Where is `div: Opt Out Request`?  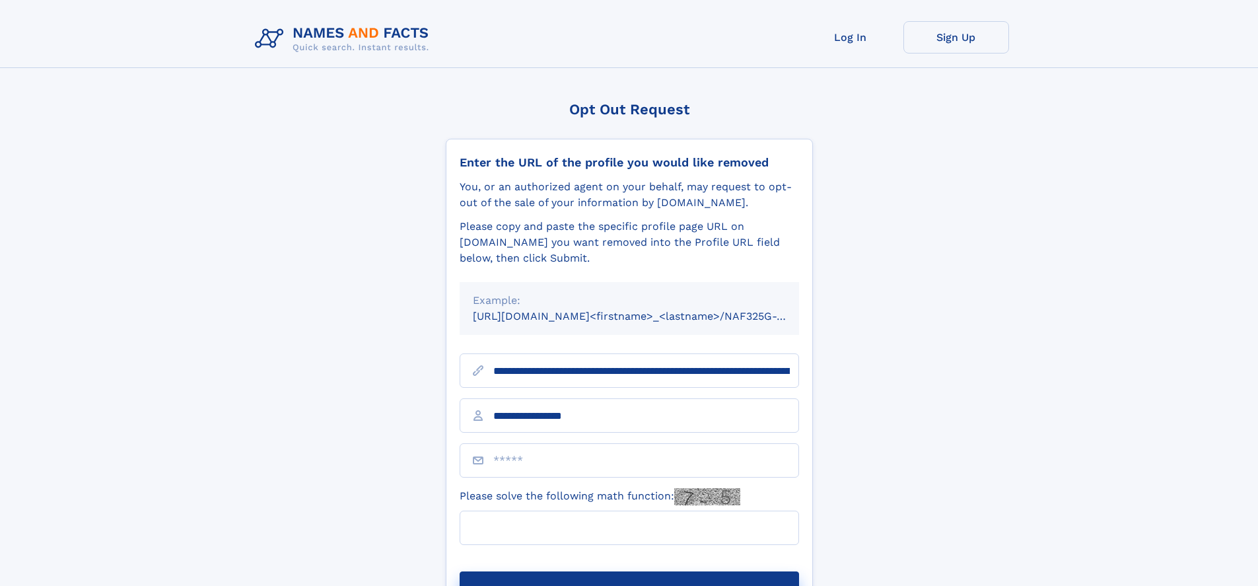
div: Opt Out Request is located at coordinates (629, 109).